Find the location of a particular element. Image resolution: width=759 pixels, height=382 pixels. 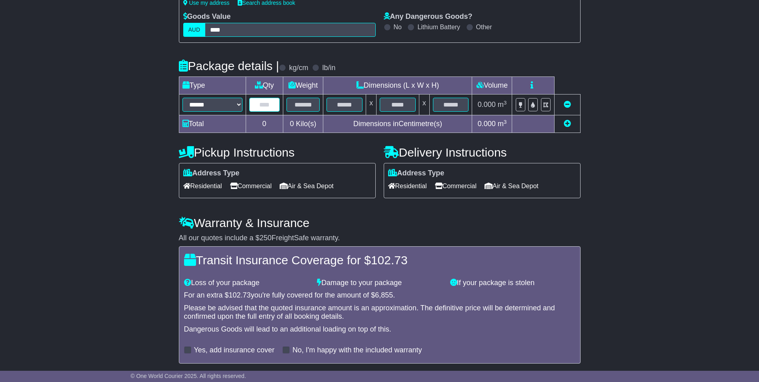

label: No, I'm happy with the included warranty is located at coordinates (357, 350).